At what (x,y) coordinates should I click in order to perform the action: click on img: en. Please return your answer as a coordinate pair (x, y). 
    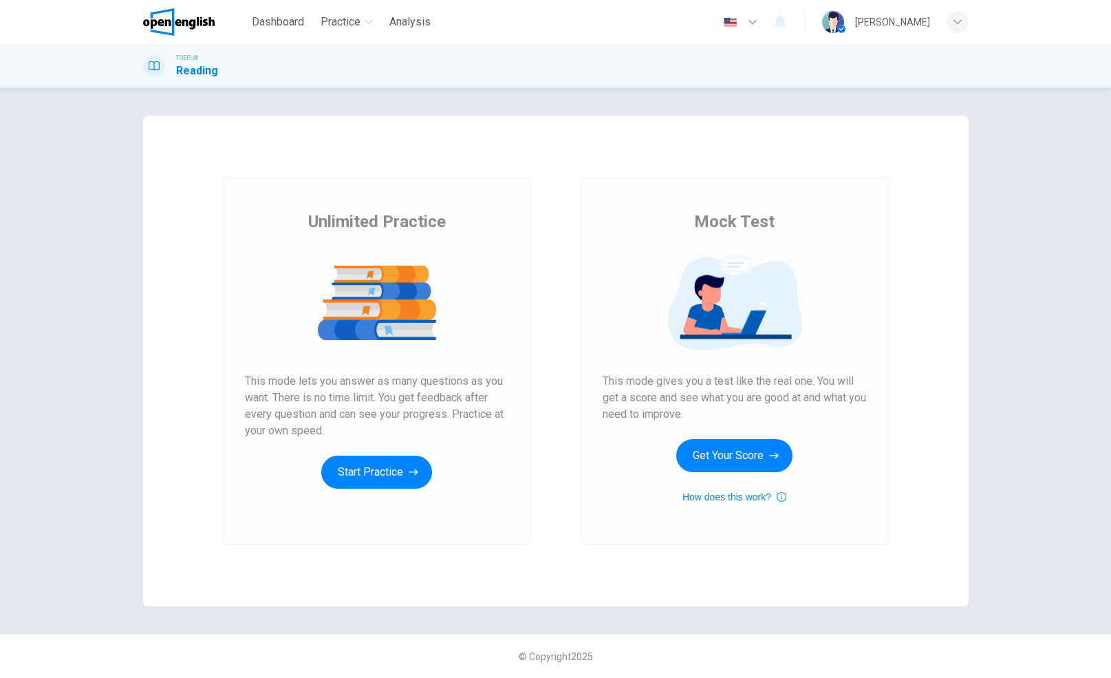
    Looking at the image, I should click on (730, 22).